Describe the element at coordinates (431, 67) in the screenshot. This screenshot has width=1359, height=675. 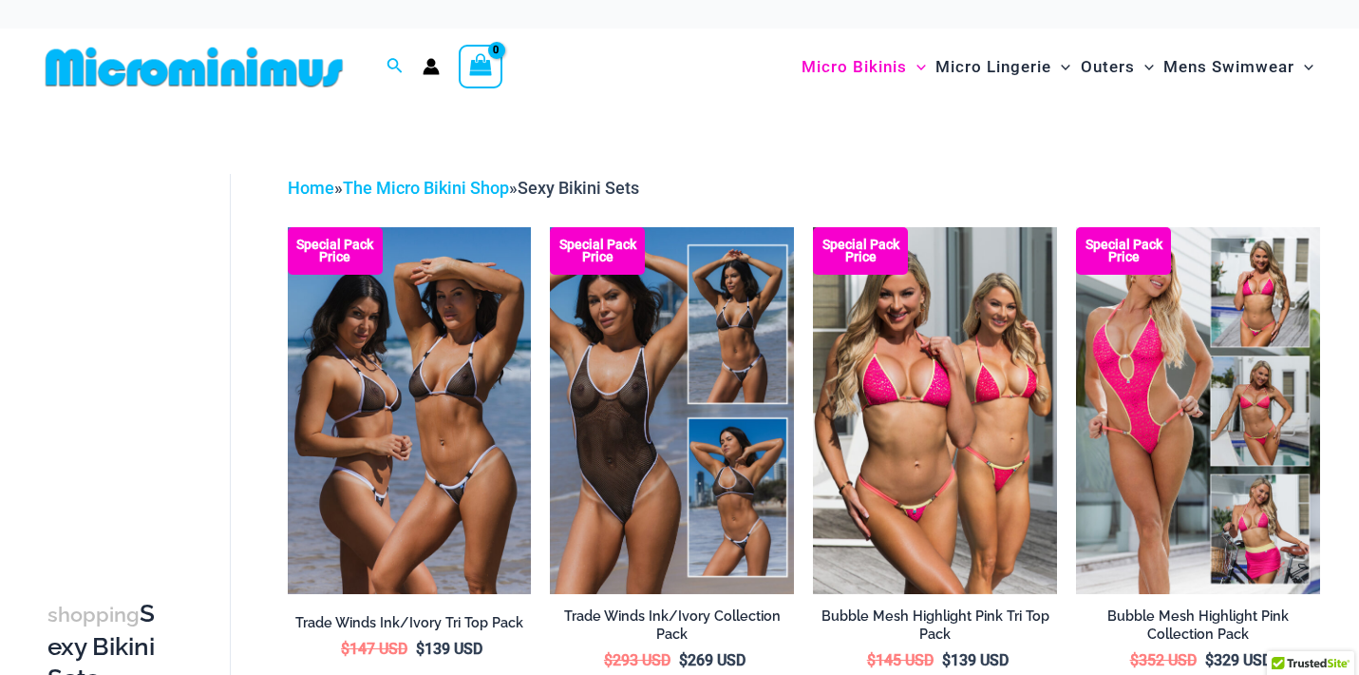
I see `a: Account icon link` at that location.